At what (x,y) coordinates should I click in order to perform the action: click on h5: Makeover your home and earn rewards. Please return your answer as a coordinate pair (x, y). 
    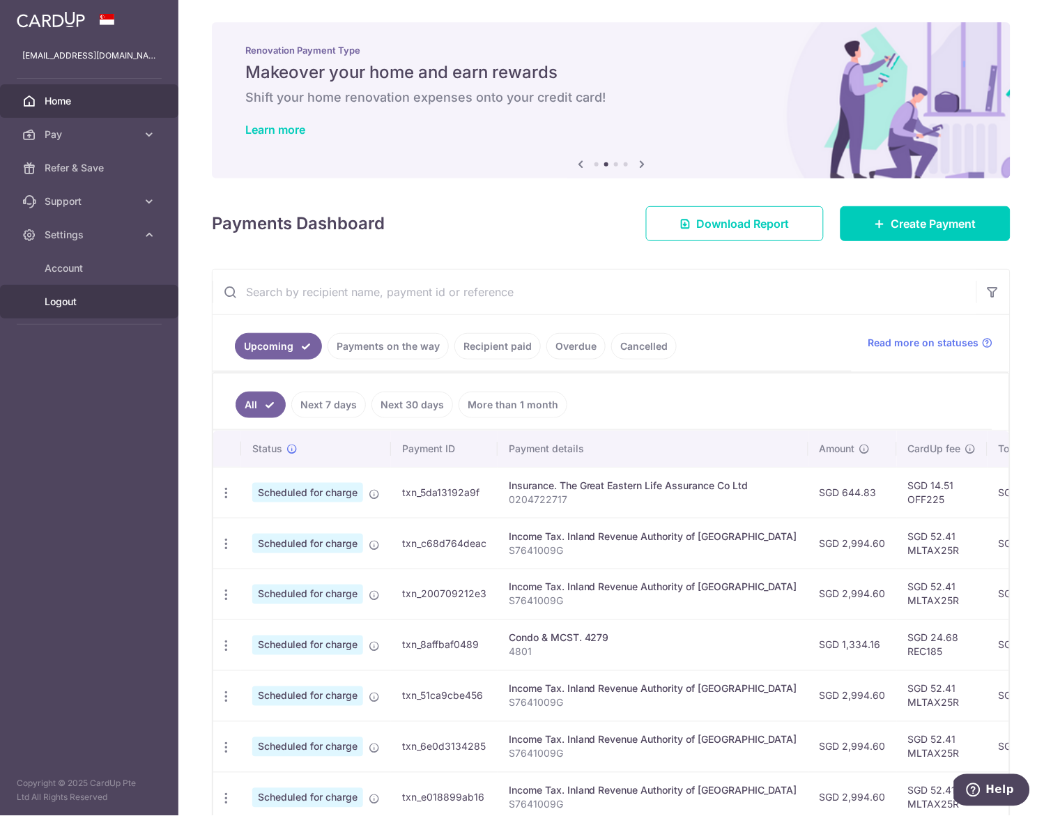
    Looking at the image, I should click on (611, 72).